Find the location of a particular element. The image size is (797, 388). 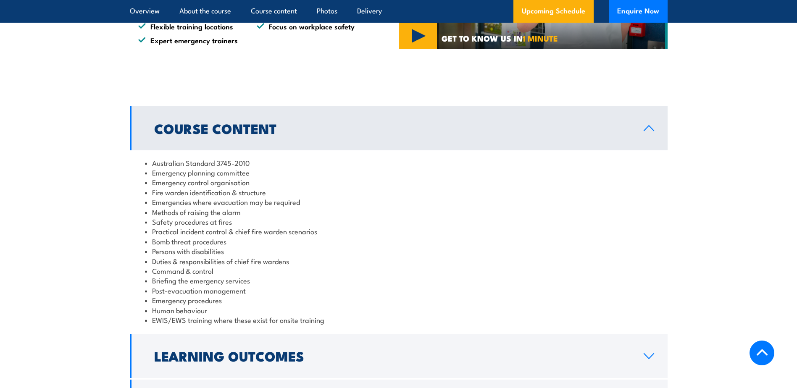

li: Emergency procedures is located at coordinates (399, 300).